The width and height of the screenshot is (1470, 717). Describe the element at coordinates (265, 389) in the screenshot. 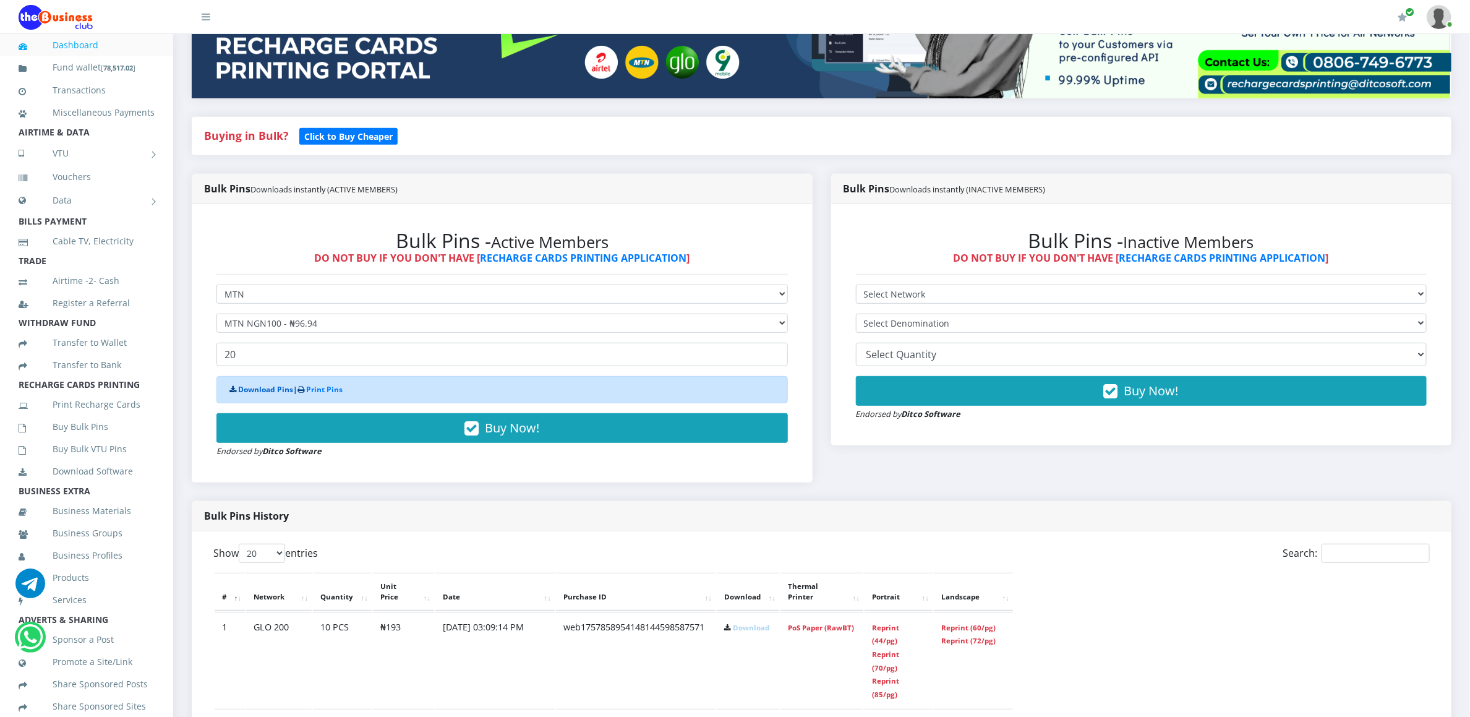

I see `a: Download Pins` at that location.